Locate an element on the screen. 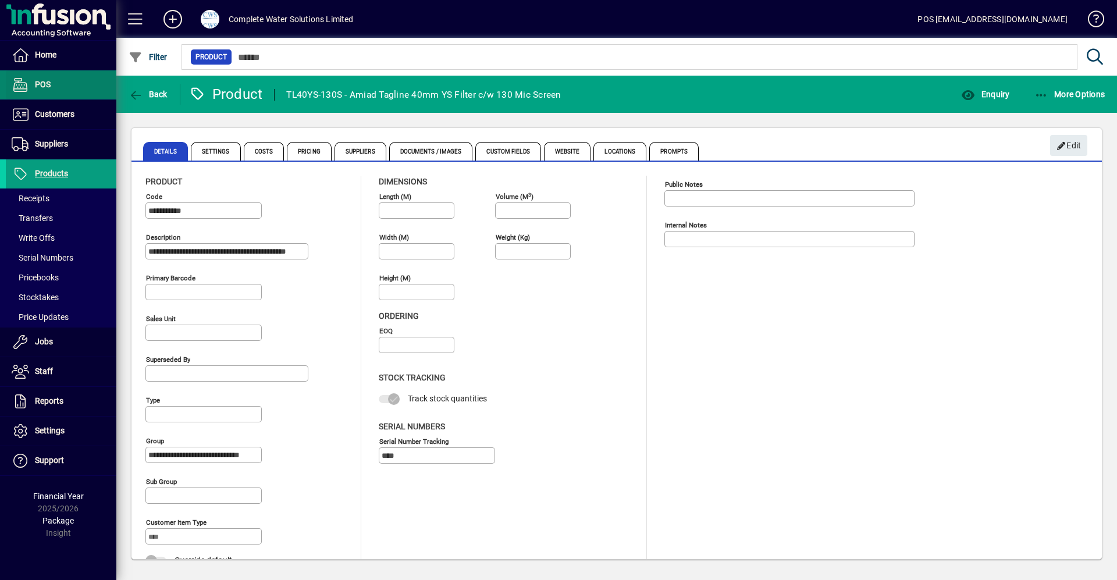 The width and height of the screenshot is (1117, 580). span: Custom Fields is located at coordinates (508, 151).